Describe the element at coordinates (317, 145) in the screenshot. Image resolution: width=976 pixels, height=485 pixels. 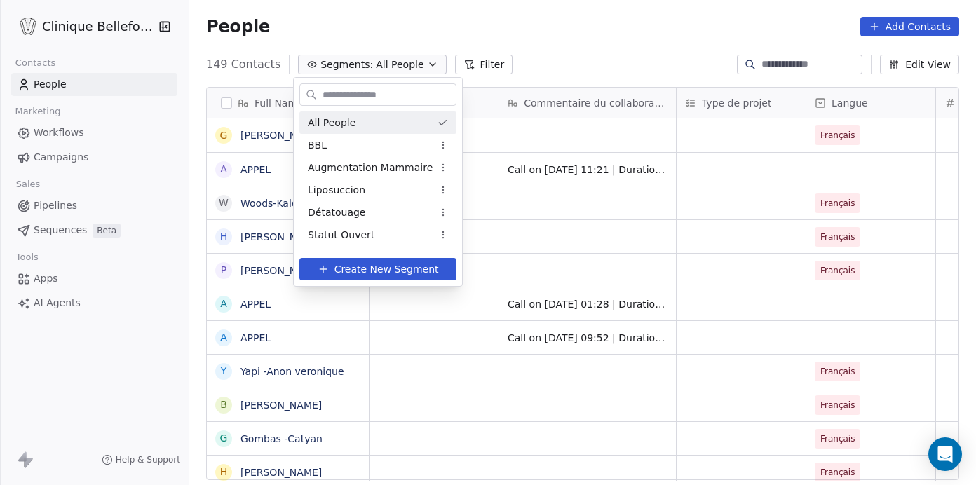
I see `span: BBL` at that location.